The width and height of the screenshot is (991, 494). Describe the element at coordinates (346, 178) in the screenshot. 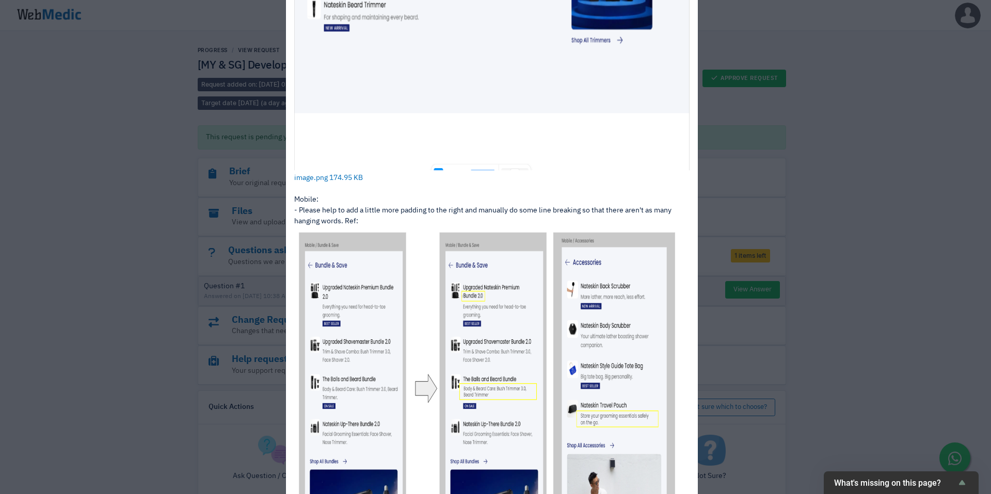

I see `span: 174.95 KB` at that location.